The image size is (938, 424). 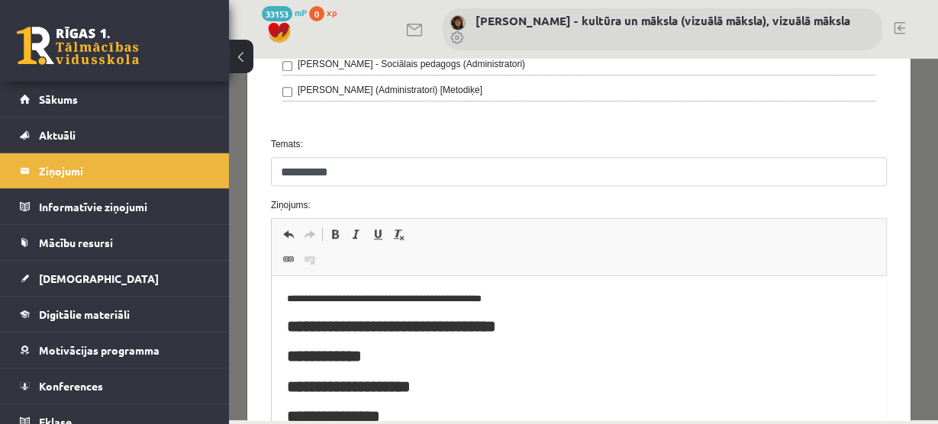 I want to click on img: Ilze Kolka - kultūra un māksla (vizuālā māksla), vizuālā māksla, so click(x=458, y=23).